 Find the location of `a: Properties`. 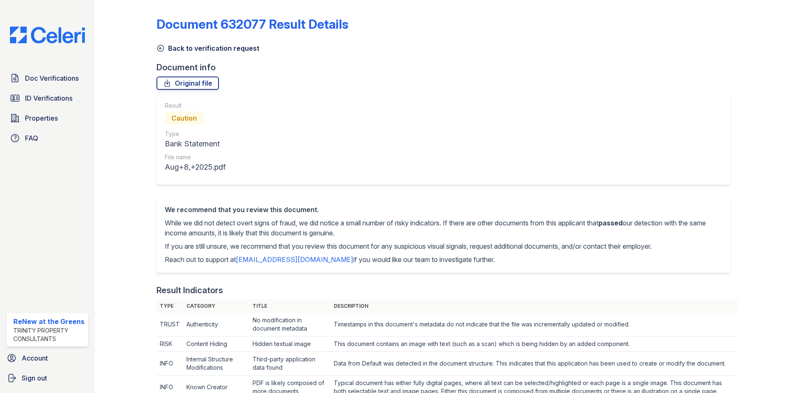

a: Properties is located at coordinates (47, 118).